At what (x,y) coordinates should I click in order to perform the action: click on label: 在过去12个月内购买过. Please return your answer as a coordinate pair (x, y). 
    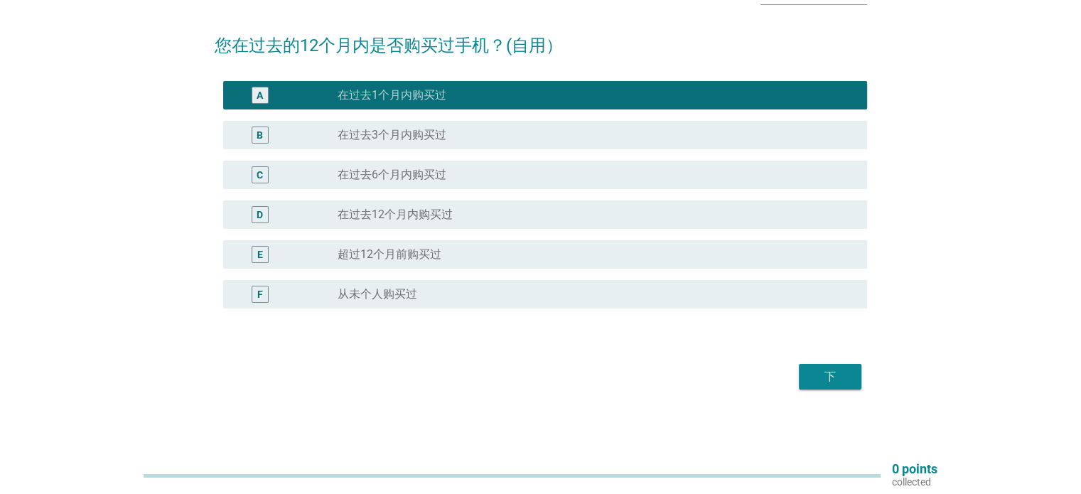
    Looking at the image, I should click on (395, 215).